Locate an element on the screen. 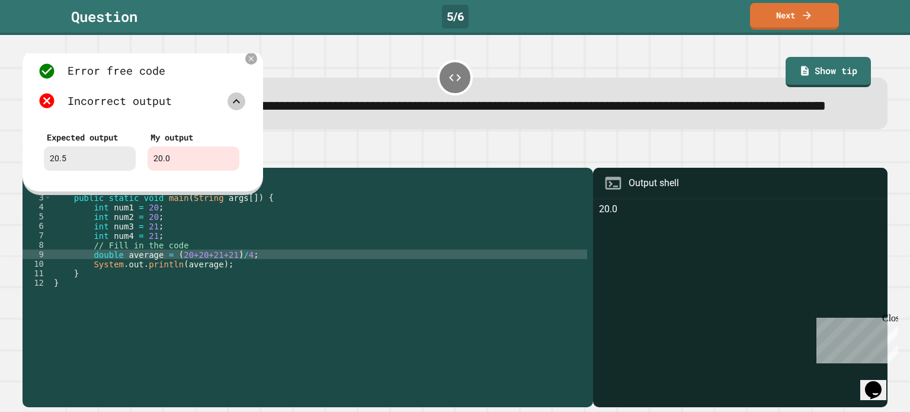  div: 4 is located at coordinates (37, 207).